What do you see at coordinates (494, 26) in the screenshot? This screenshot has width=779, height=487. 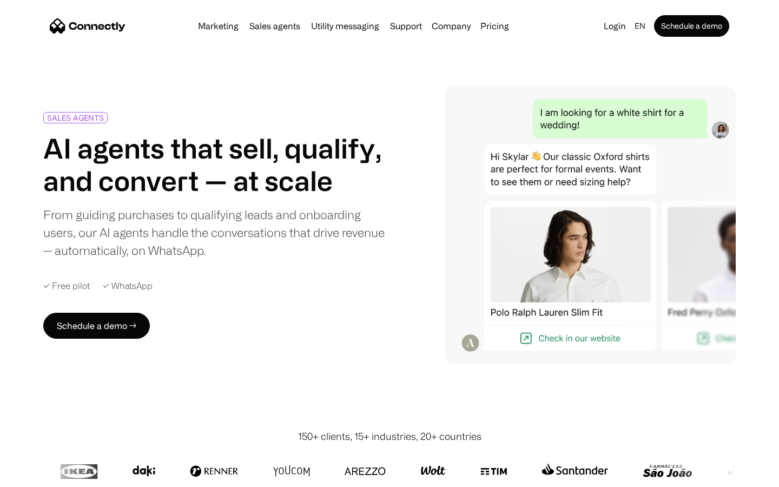 I see `a: Pricing` at bounding box center [494, 26].